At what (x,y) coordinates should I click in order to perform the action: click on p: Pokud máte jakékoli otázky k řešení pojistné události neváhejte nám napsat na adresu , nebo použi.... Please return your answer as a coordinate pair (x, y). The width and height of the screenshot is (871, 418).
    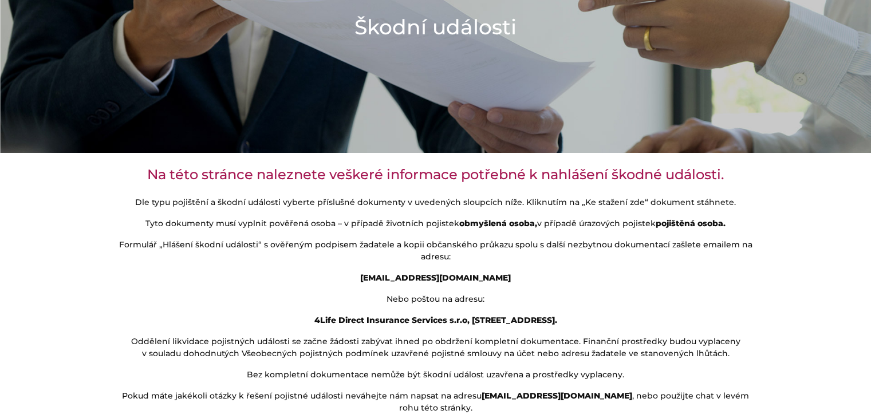
    Looking at the image, I should click on (436, 402).